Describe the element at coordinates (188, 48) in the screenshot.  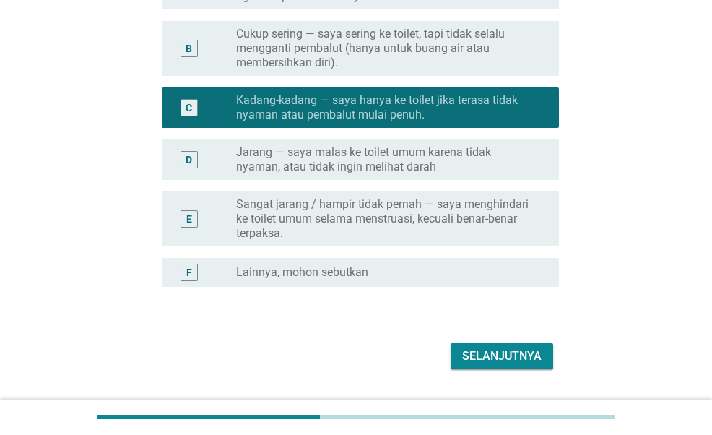
I see `div: B` at that location.